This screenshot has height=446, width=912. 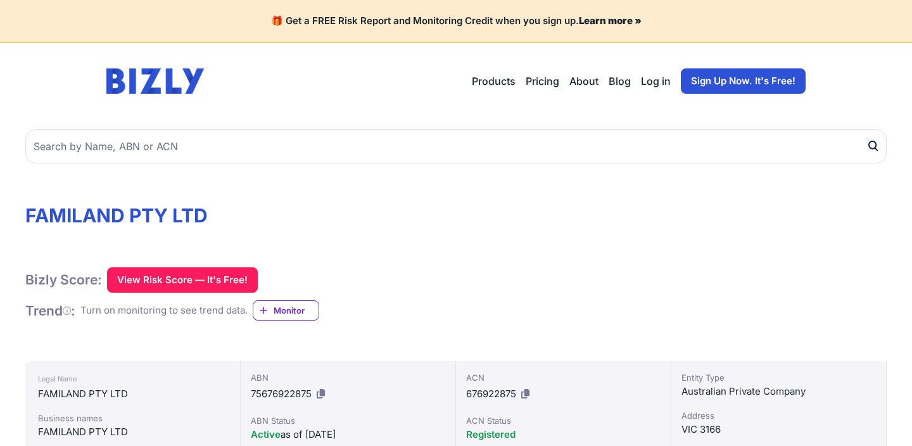 What do you see at coordinates (164, 310) in the screenshot?
I see `div: Turn on monitoring to see trend data.` at bounding box center [164, 310].